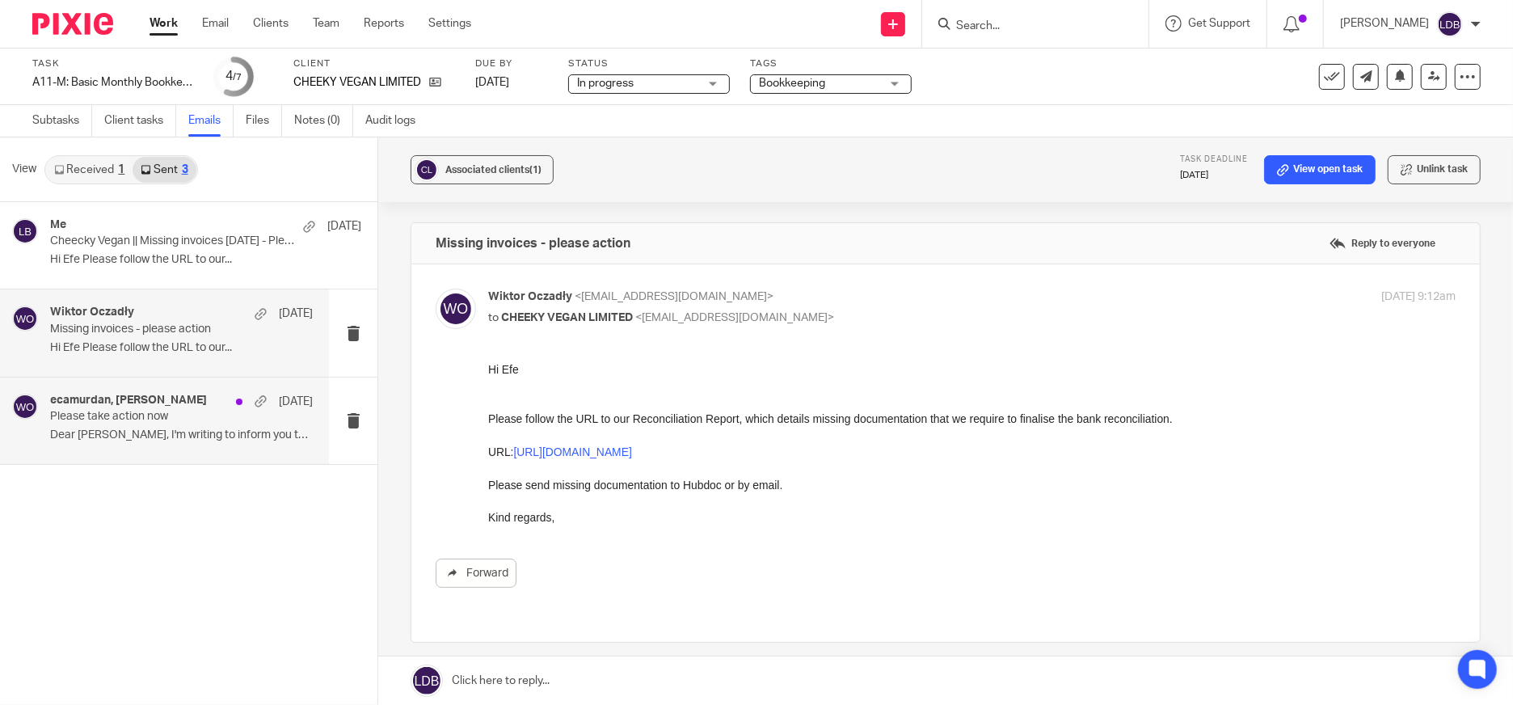 This screenshot has height=705, width=1513. What do you see at coordinates (1434, 170) in the screenshot?
I see `button: Unlink task` at bounding box center [1434, 170].